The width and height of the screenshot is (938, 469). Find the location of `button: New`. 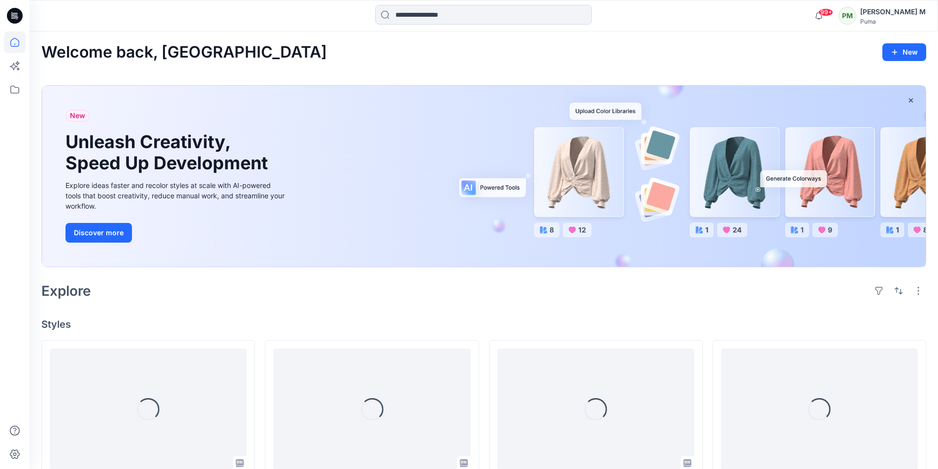

button: New is located at coordinates (904, 52).